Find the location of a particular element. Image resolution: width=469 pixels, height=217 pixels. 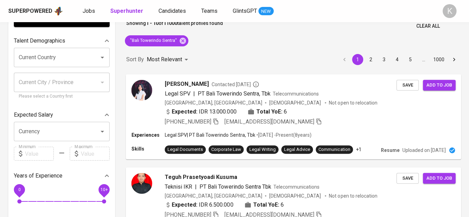

nav: pagination navigation is located at coordinates (399, 60).